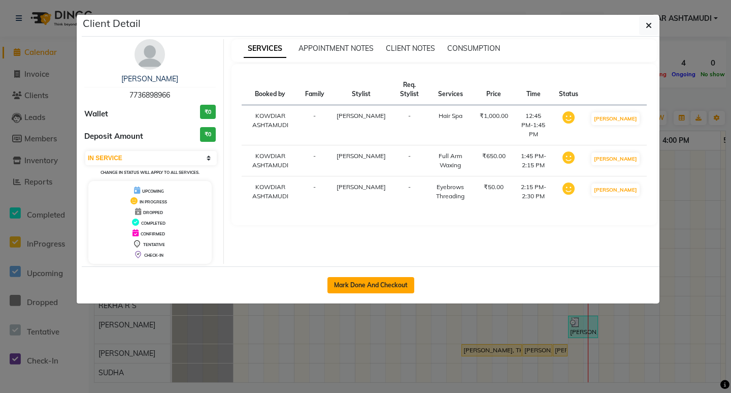 Image resolution: width=731 pixels, height=393 pixels. I want to click on h5: Client Detail, so click(112, 23).